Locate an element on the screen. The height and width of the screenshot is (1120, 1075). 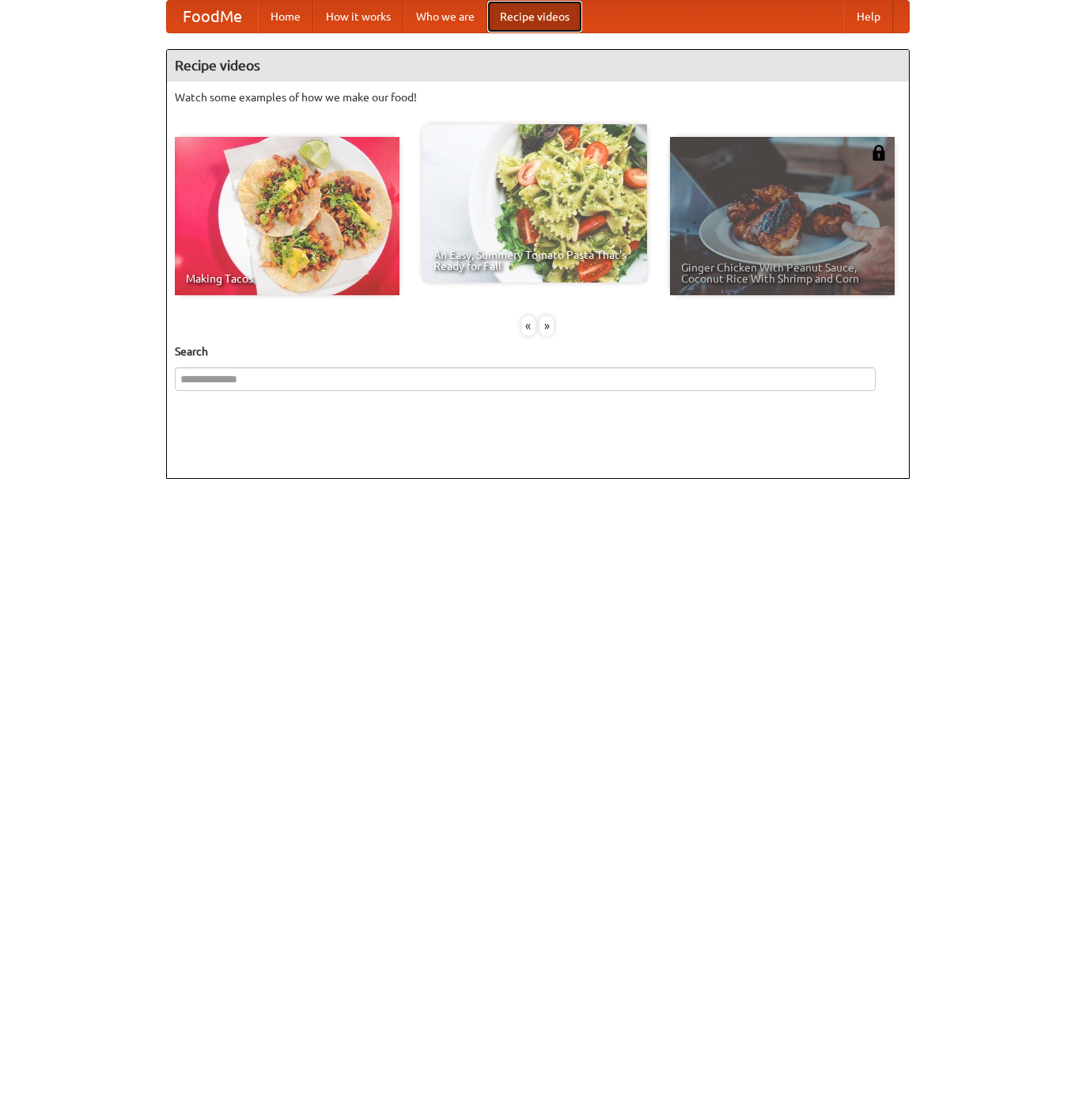
a: How it works is located at coordinates (358, 16).